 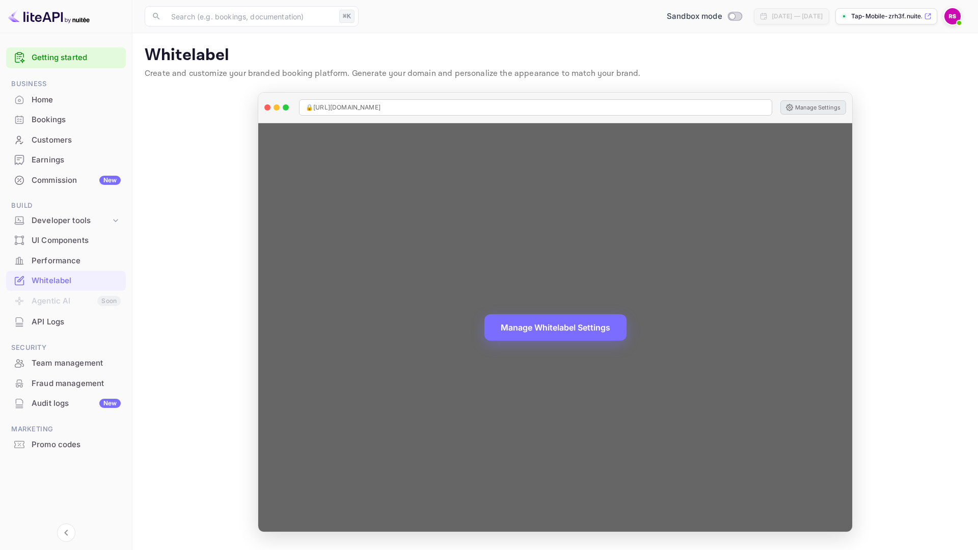 What do you see at coordinates (66, 260) in the screenshot?
I see `a: Performance` at bounding box center [66, 260].